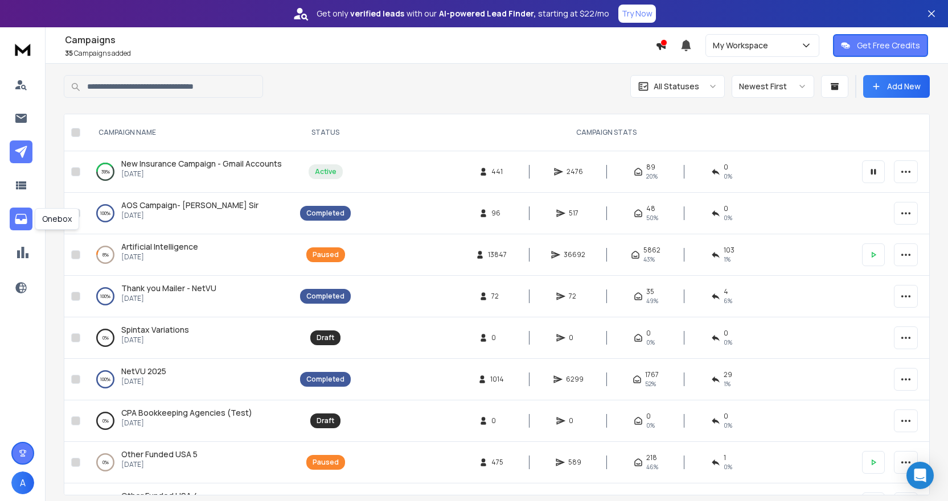  I want to click on button: Try Now, so click(637, 14).